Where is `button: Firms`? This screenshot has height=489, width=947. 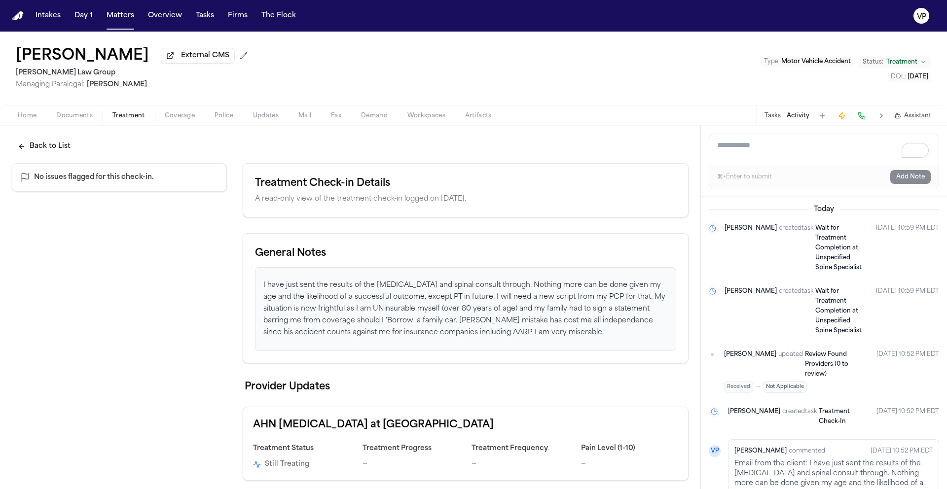 button: Firms is located at coordinates (238, 16).